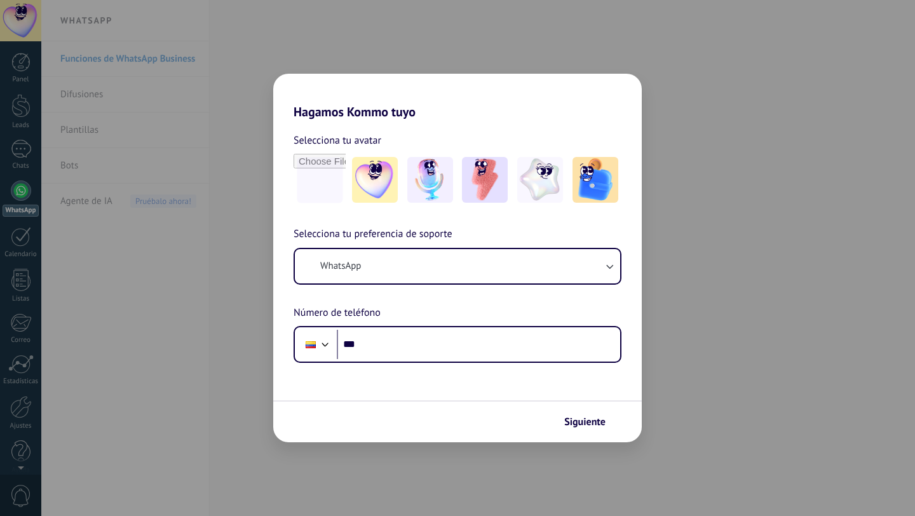  I want to click on img: -3.jpeg, so click(485, 180).